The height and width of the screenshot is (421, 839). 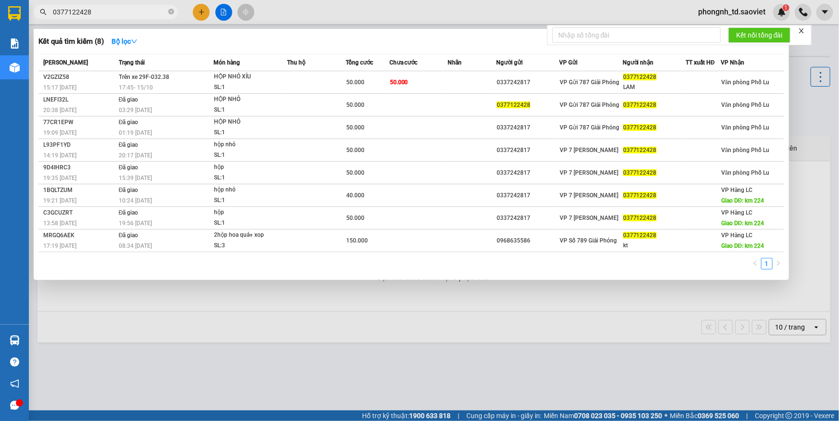 What do you see at coordinates (71, 41) in the screenshot?
I see `h3: Kết quả tìm kiếm ( 8 )` at bounding box center [71, 41].